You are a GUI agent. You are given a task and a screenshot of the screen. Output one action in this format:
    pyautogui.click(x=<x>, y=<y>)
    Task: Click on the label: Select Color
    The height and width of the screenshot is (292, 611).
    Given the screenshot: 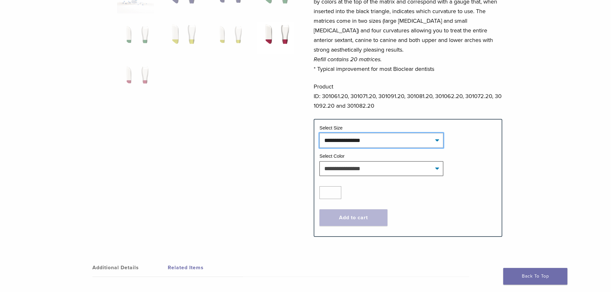 What is the action you would take?
    pyautogui.click(x=332, y=156)
    